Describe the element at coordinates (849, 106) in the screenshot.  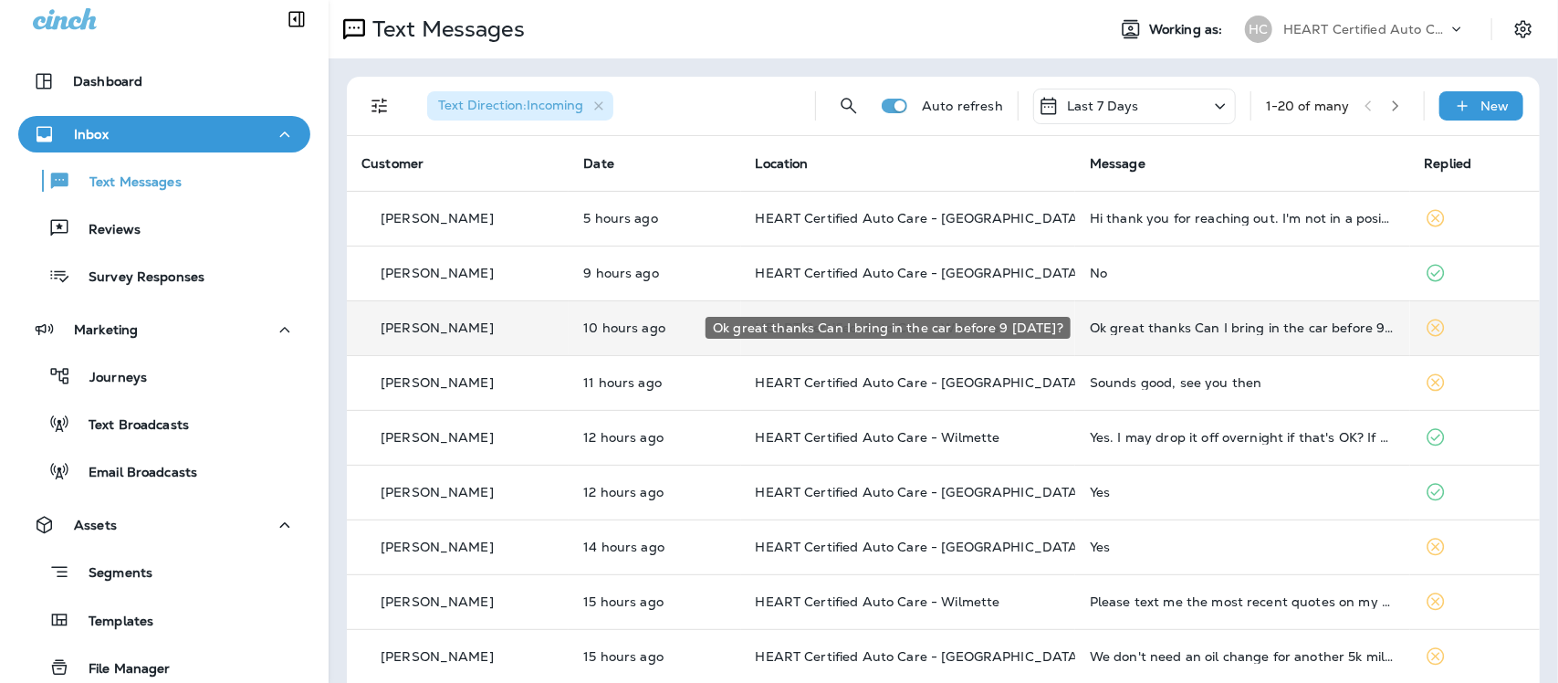
I see `button: Search Messages` at that location.